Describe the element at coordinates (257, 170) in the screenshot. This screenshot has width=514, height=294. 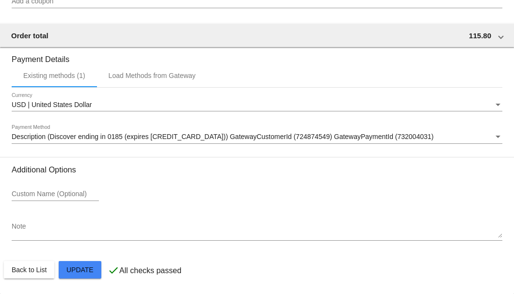
I see `h3: Additional Options` at that location.